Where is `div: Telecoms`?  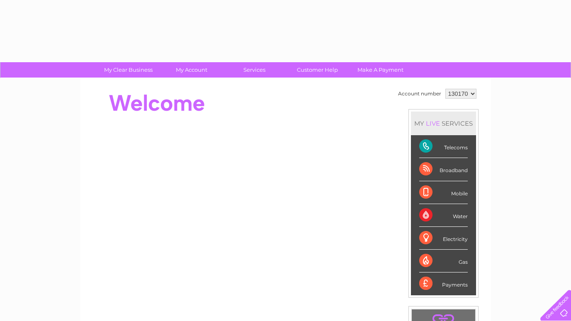
div: Telecoms is located at coordinates (443, 146).